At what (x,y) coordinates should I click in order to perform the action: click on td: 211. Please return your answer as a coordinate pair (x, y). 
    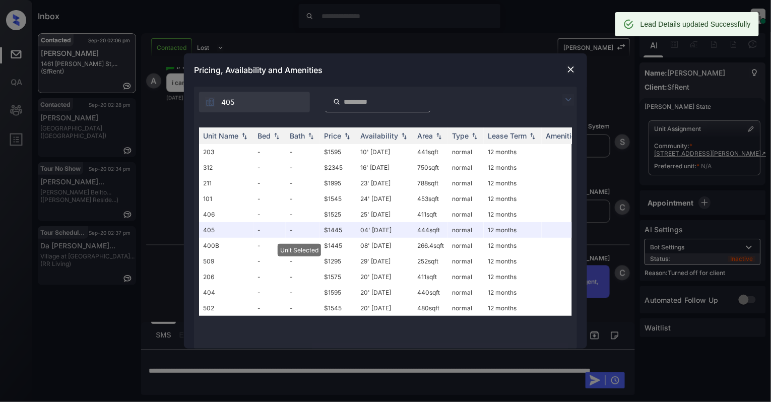
    Looking at the image, I should click on (226, 183).